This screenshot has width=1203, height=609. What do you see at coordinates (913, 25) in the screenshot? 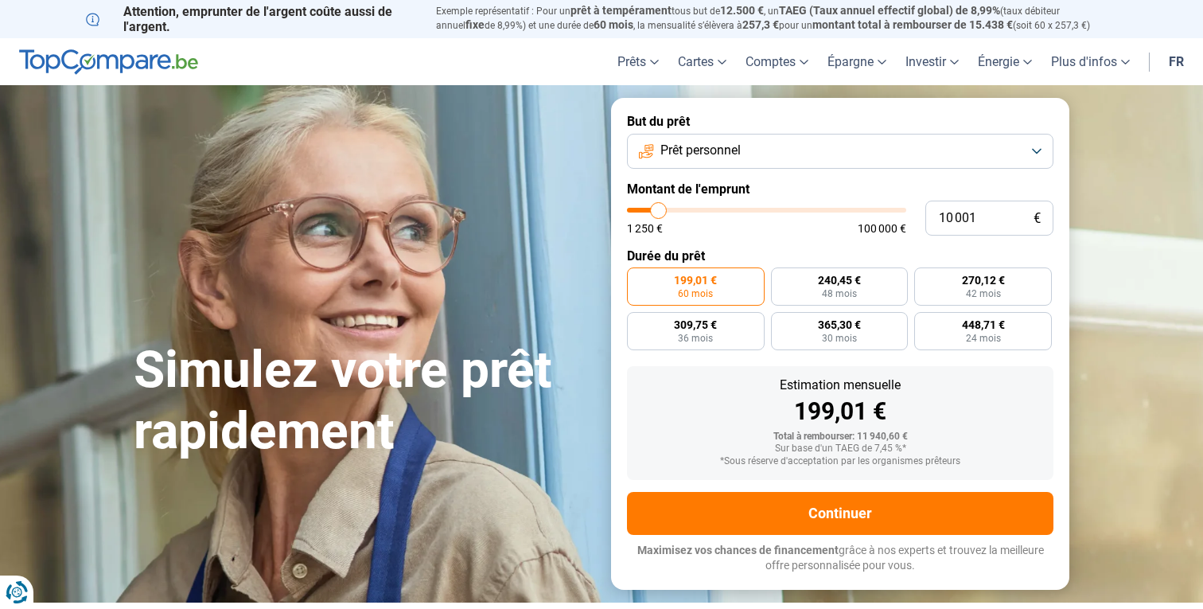
I see `span: montant total à rembourser de 15.438 €` at bounding box center [913, 25].